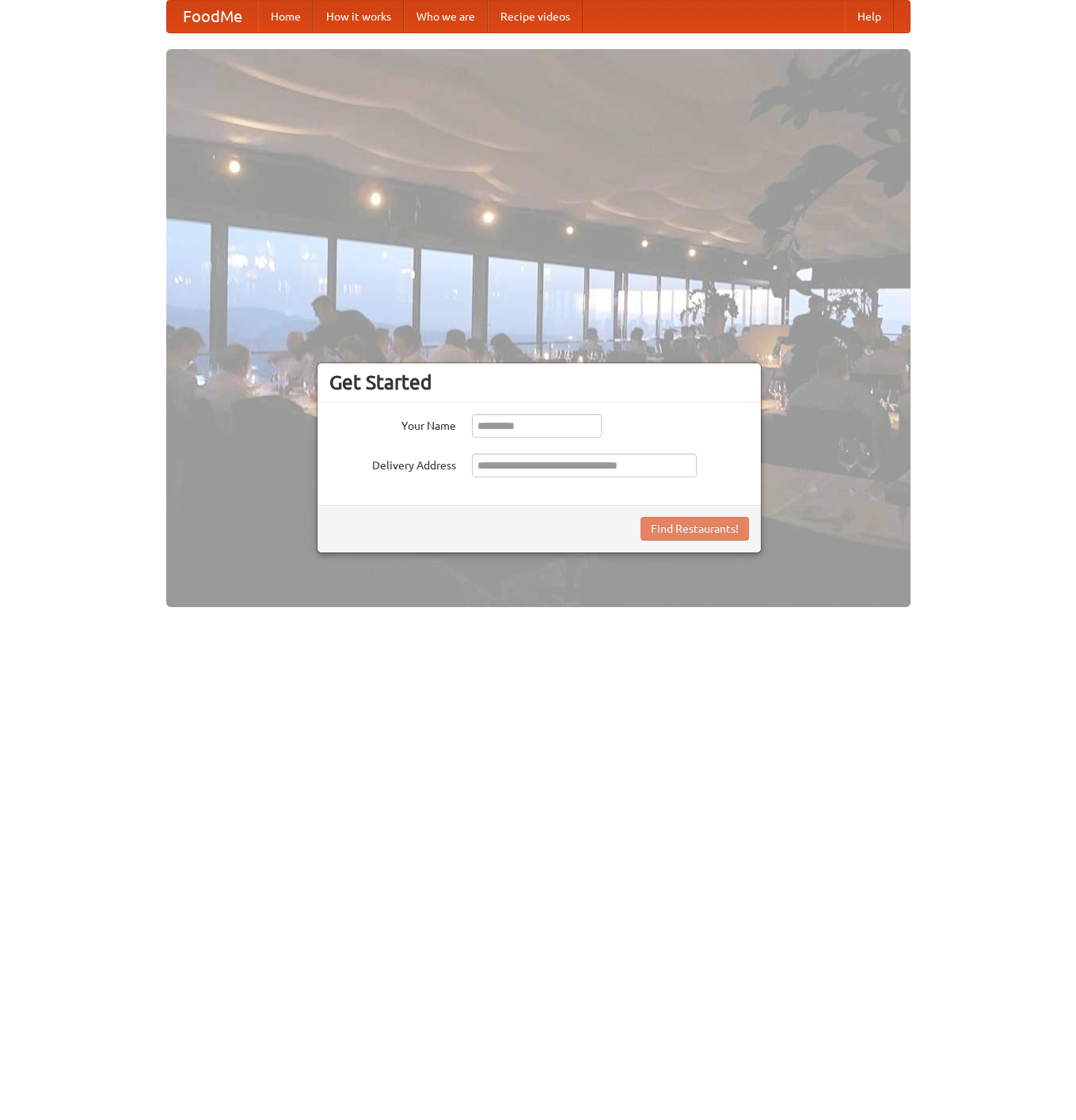 This screenshot has width=1076, height=1120. What do you see at coordinates (539, 382) in the screenshot?
I see `h3: Get Started` at bounding box center [539, 382].